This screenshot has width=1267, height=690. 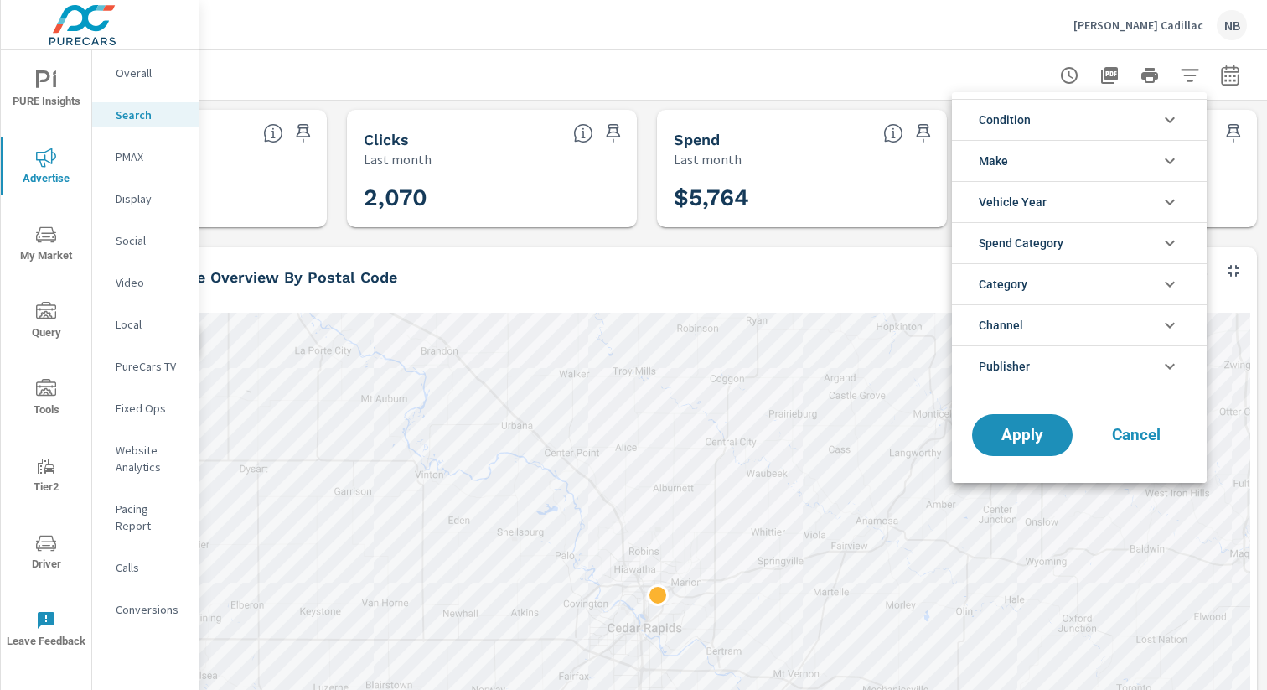 I want to click on span: Category, so click(x=1003, y=284).